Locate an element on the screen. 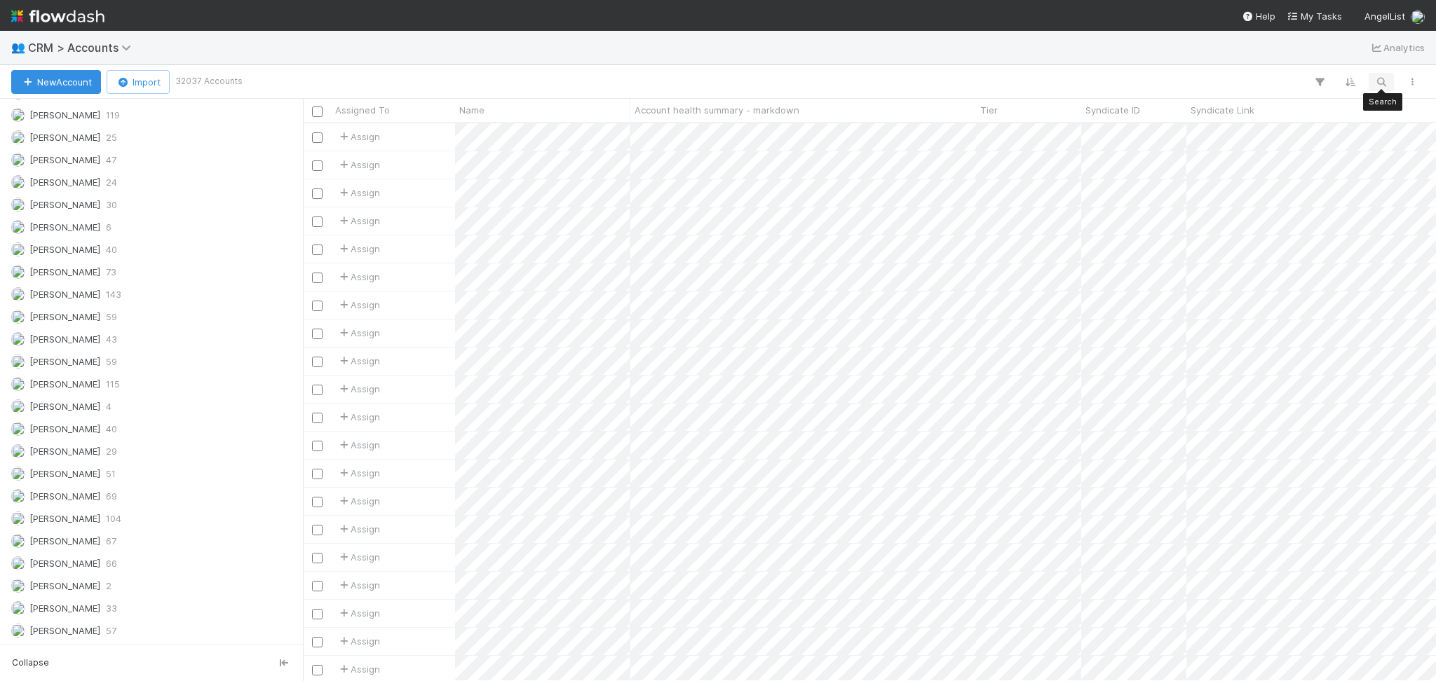 The image size is (1436, 681). img: avatar_ac990a78-52d7-40f8-b1fe-cbbd1cda261e.png is located at coordinates (18, 384).